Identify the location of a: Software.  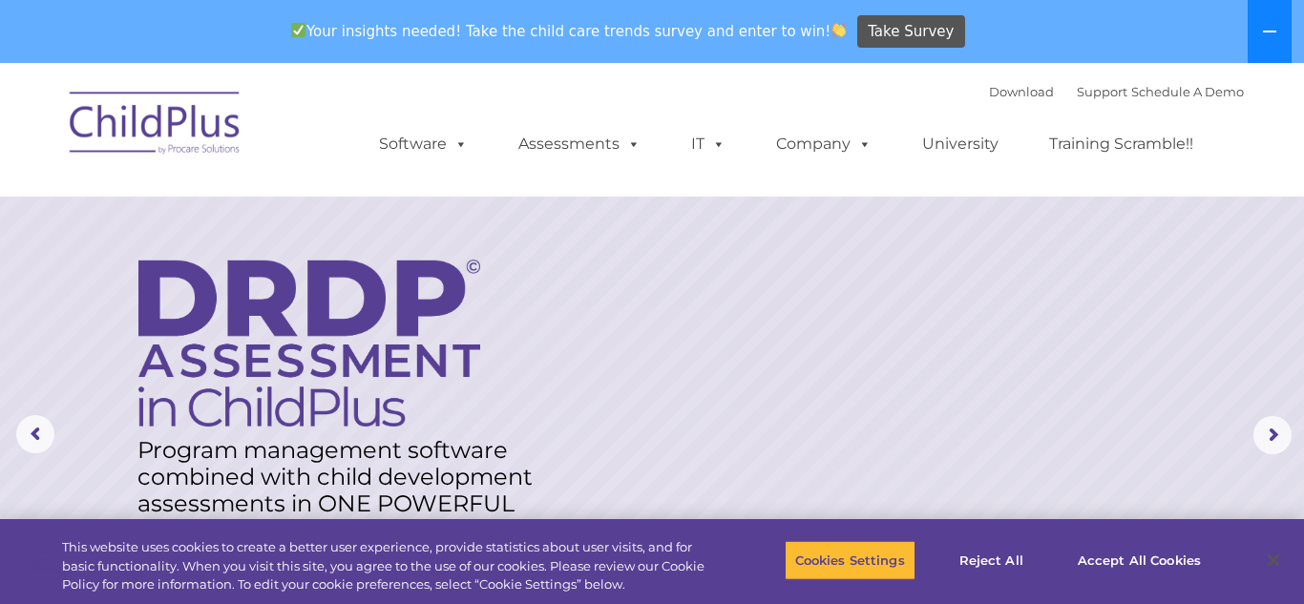
(423, 144).